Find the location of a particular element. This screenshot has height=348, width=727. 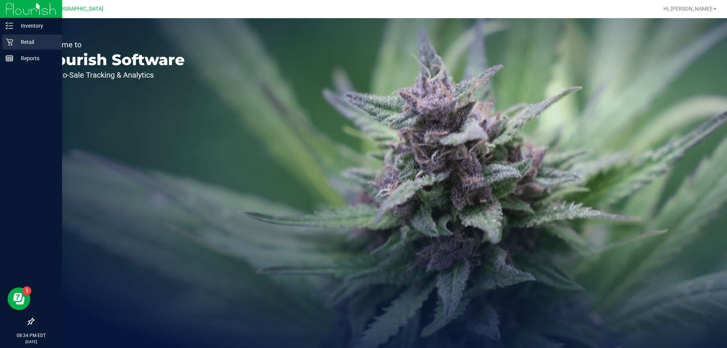

p: 08:34 PM EDT is located at coordinates (31, 336).